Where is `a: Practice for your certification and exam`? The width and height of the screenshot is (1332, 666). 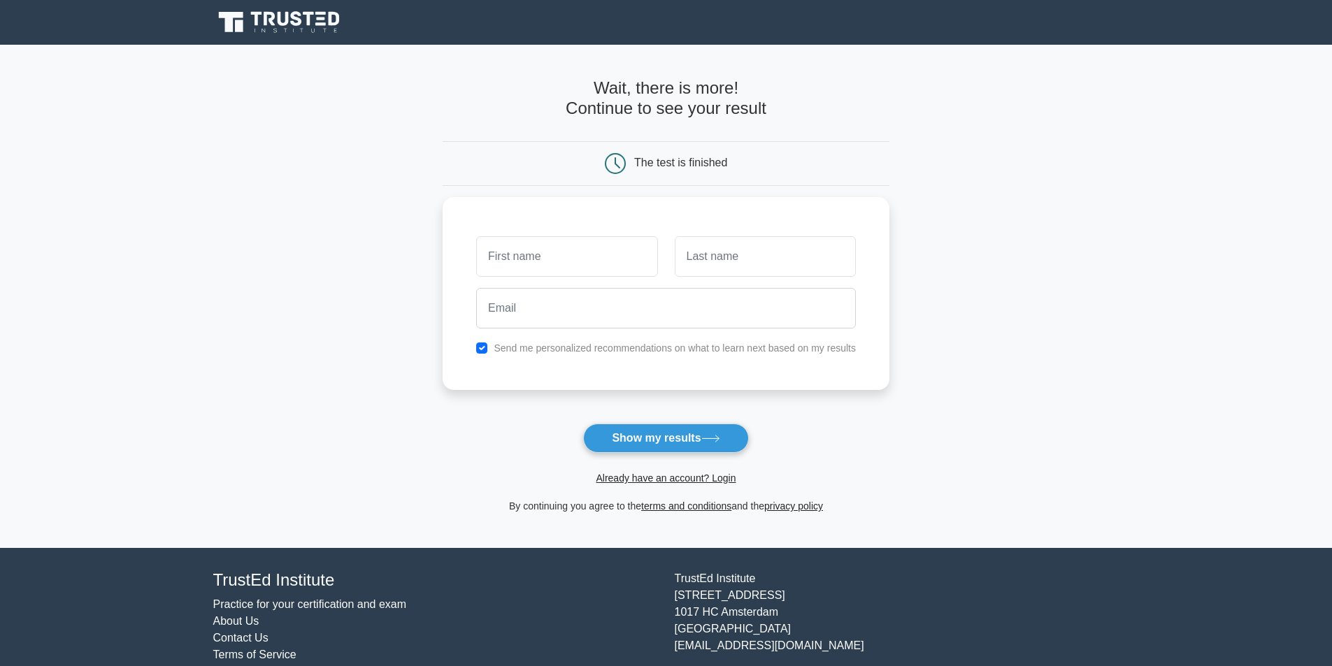
a: Practice for your certification and exam is located at coordinates (310, 604).